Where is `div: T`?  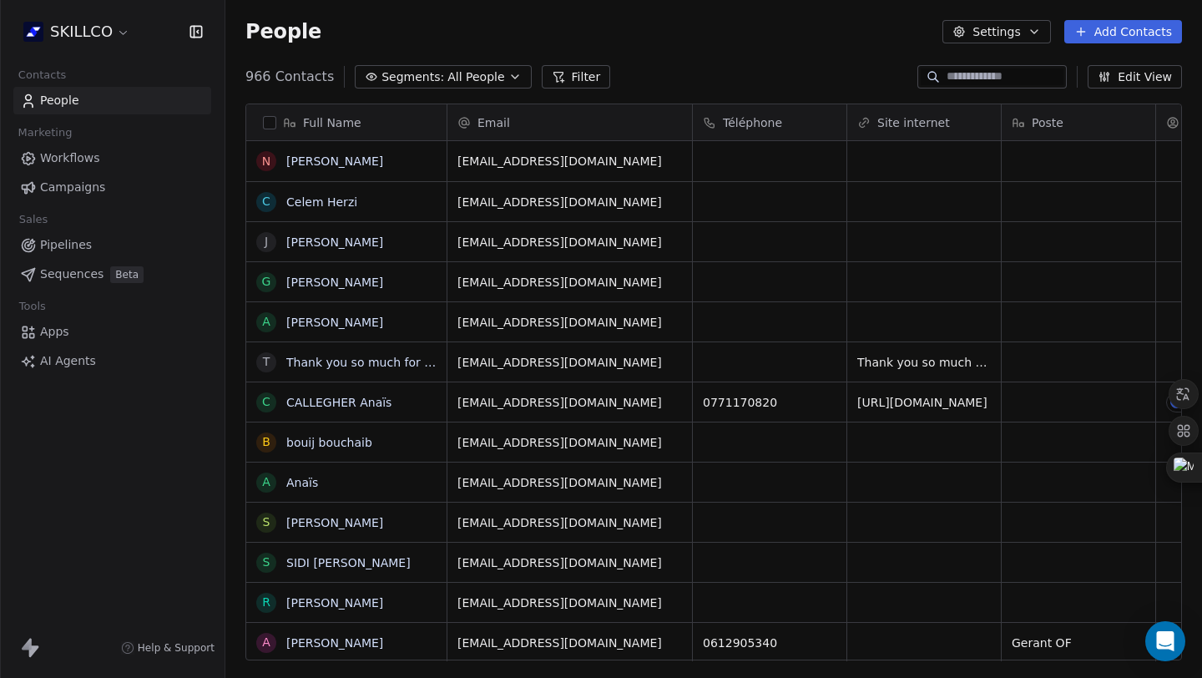
div: T is located at coordinates (266, 361).